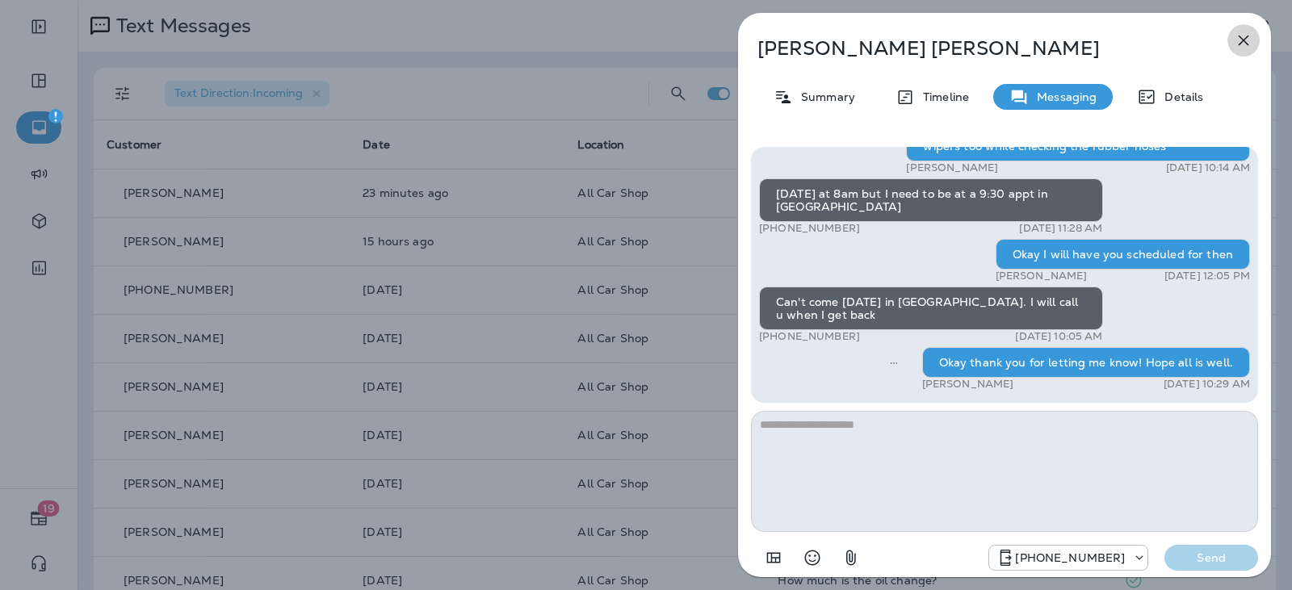  I want to click on p: Summary, so click(823, 97).